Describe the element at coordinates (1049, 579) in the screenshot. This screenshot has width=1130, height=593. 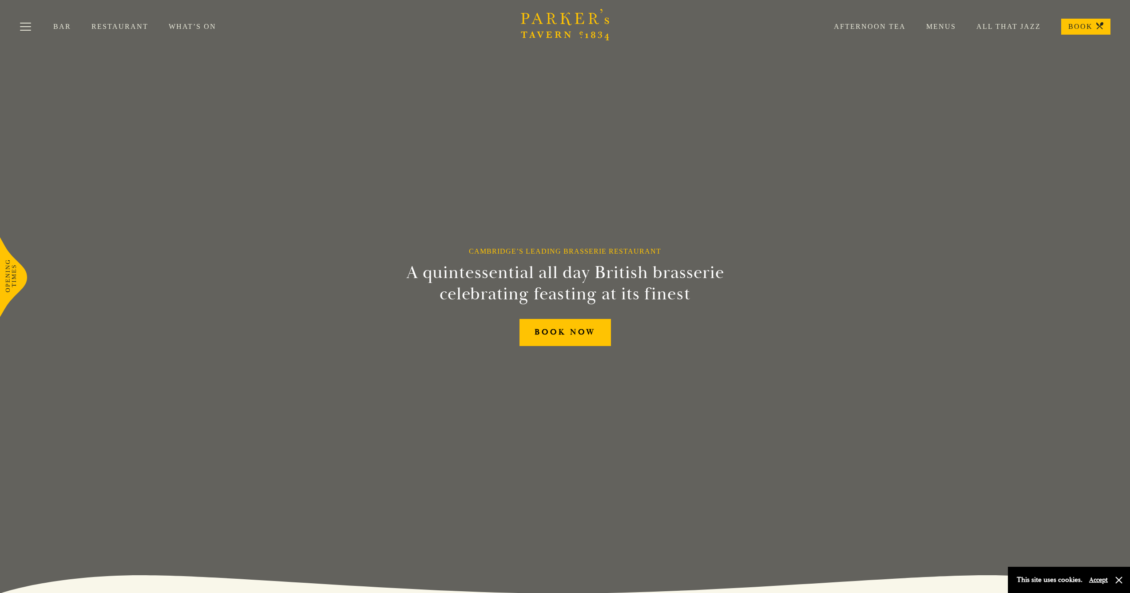
I see `p: This site uses cookies.` at that location.